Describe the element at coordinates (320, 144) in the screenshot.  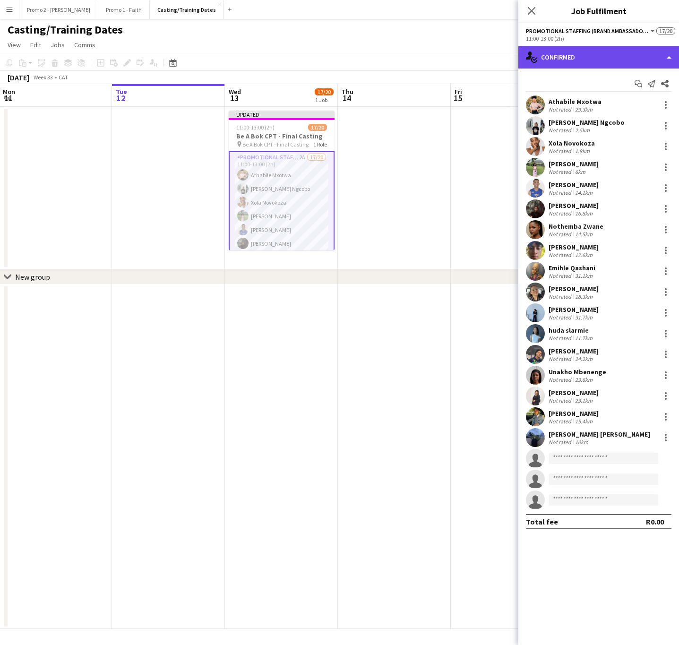
I see `span: 1 Role` at that location.